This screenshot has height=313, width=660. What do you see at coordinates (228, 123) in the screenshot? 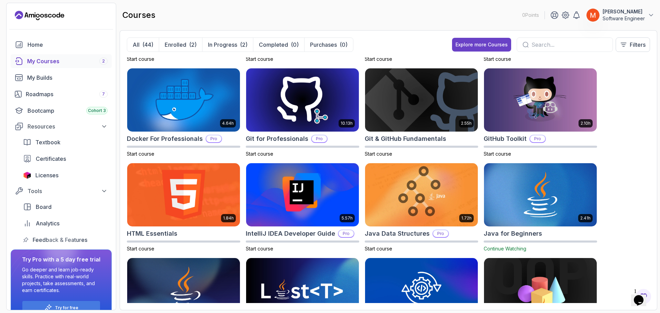
I see `p: 4.64h` at bounding box center [228, 123].